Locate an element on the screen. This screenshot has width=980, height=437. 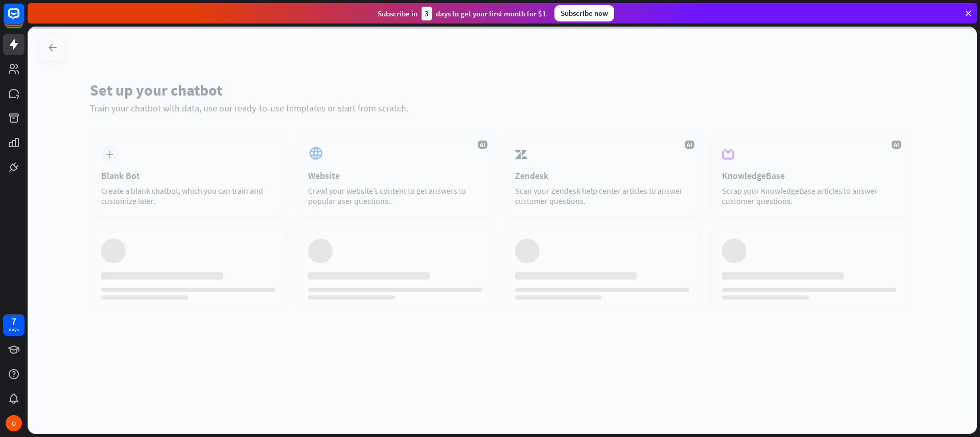
a: 7 days is located at coordinates (14, 325).